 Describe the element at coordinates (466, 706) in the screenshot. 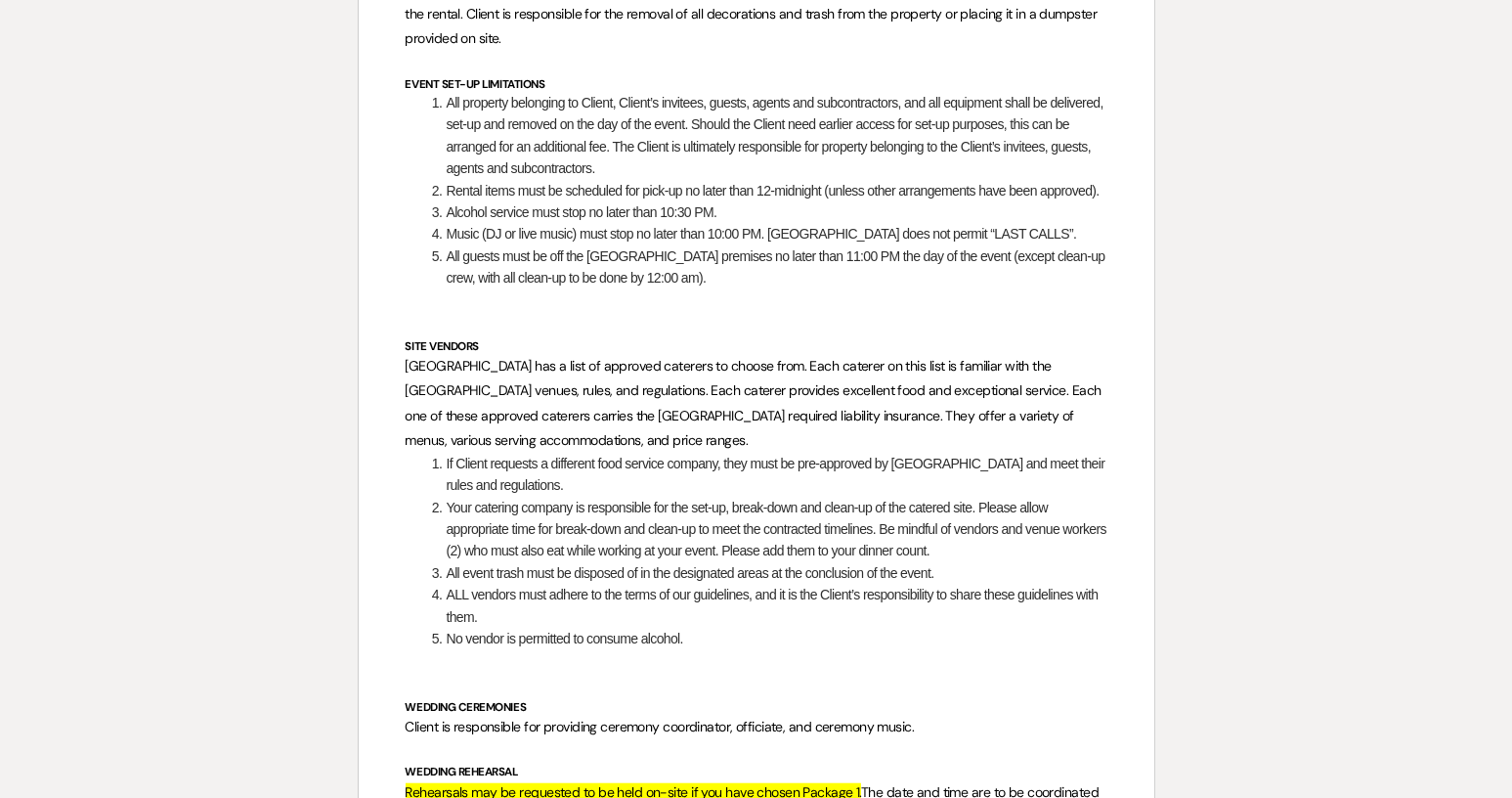

I see `strong: WEDDING CEREMONIES` at that location.